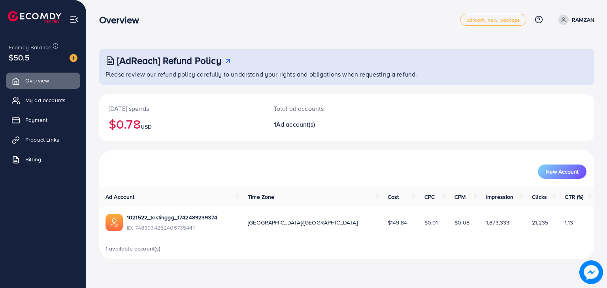  What do you see at coordinates (43, 81) in the screenshot?
I see `a: Overview` at bounding box center [43, 81].